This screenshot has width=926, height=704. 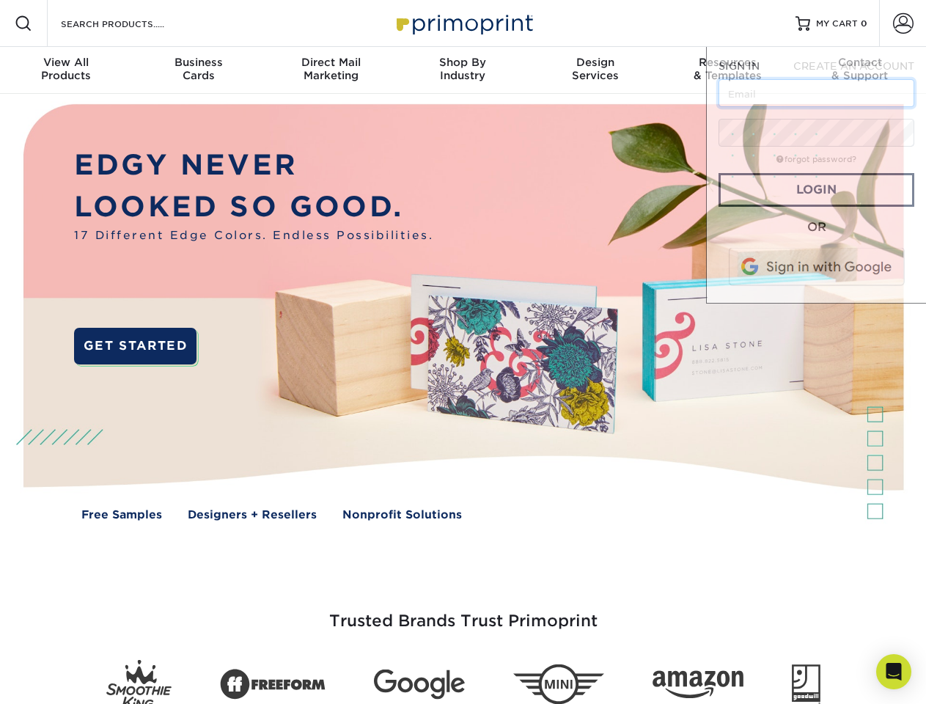 What do you see at coordinates (853, 66) in the screenshot?
I see `span: CREATE AN ACCOUNT` at bounding box center [853, 66].